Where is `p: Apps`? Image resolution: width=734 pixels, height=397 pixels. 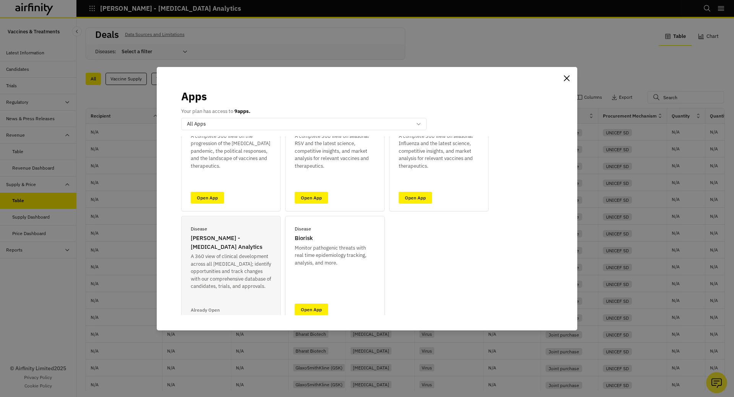
p: Apps is located at coordinates (194, 96).